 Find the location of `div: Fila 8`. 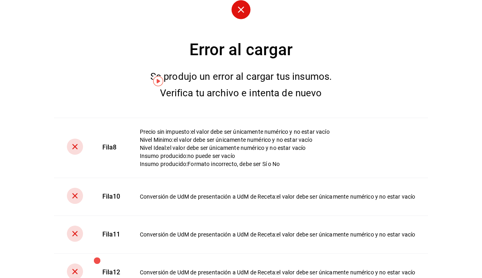

div: Fila 8 is located at coordinates (111, 148).